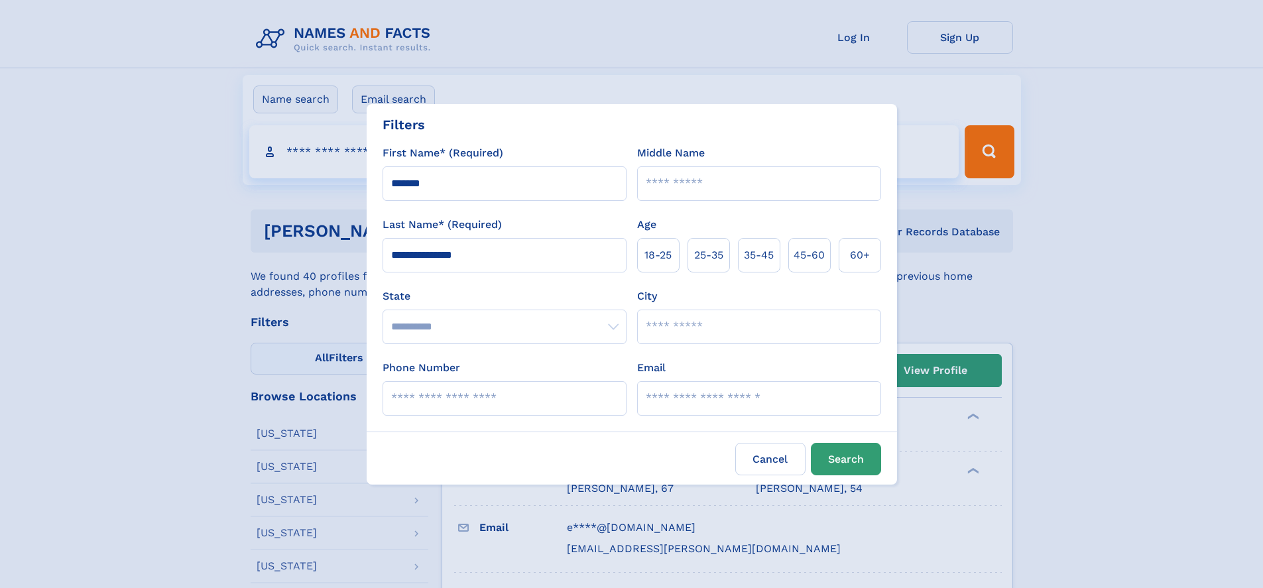  Describe the element at coordinates (846, 459) in the screenshot. I see `button: Search` at that location.